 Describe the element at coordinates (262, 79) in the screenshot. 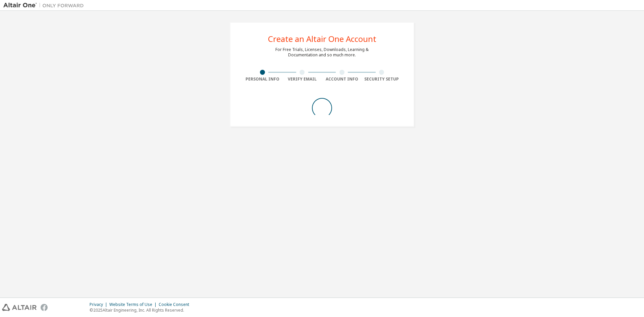

I see `div: Personal Info` at that location.